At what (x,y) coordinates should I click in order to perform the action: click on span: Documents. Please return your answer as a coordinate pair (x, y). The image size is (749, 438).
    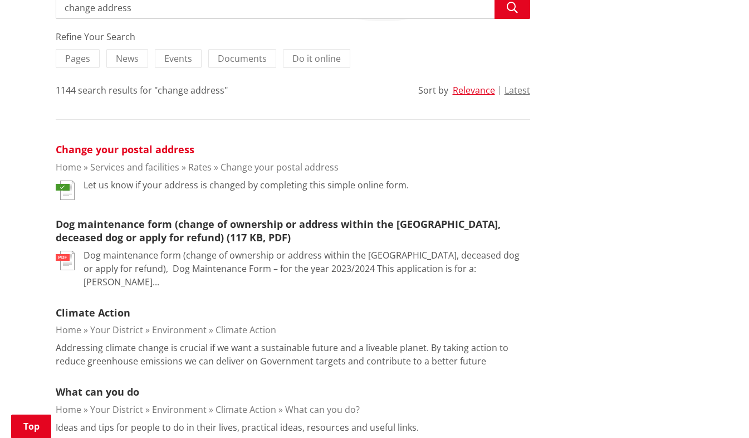
    Looking at the image, I should click on (242, 58).